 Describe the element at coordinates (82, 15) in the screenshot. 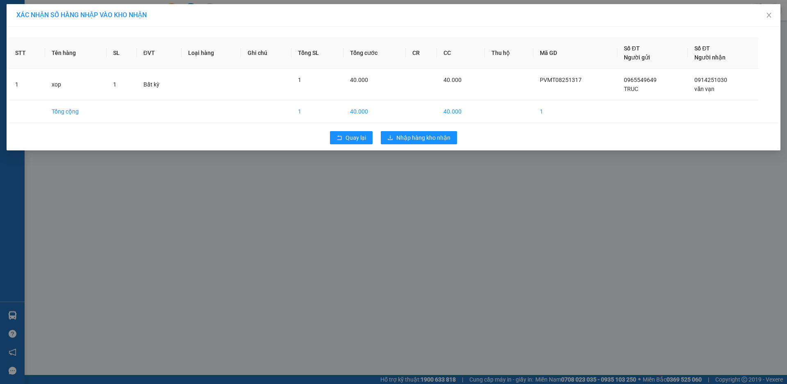

I see `span: XÁC NHẬN SỐ HÀNG NHẬP VÀO KHO NHẬN` at that location.